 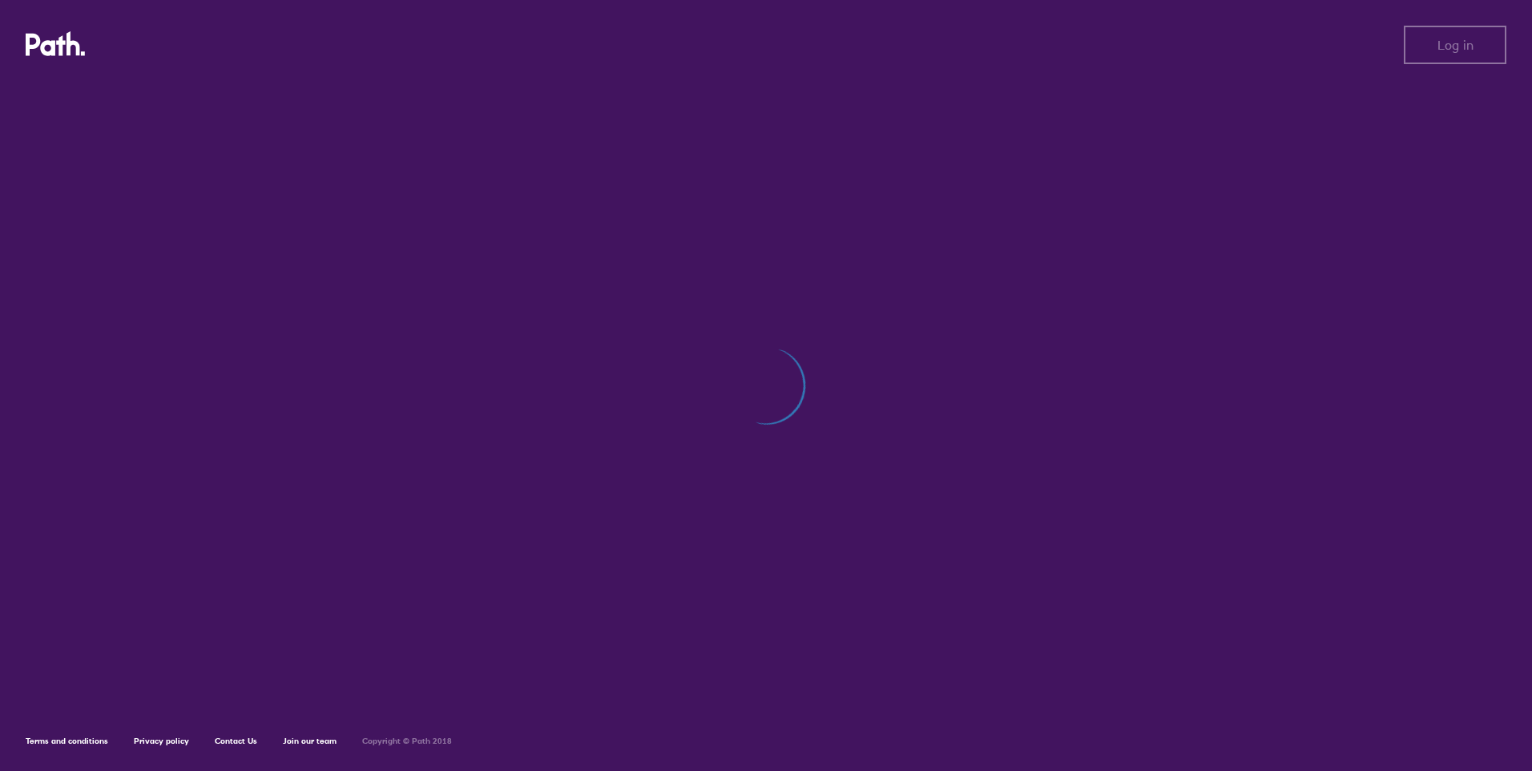 What do you see at coordinates (66, 740) in the screenshot?
I see `a: Terms and conditions` at bounding box center [66, 740].